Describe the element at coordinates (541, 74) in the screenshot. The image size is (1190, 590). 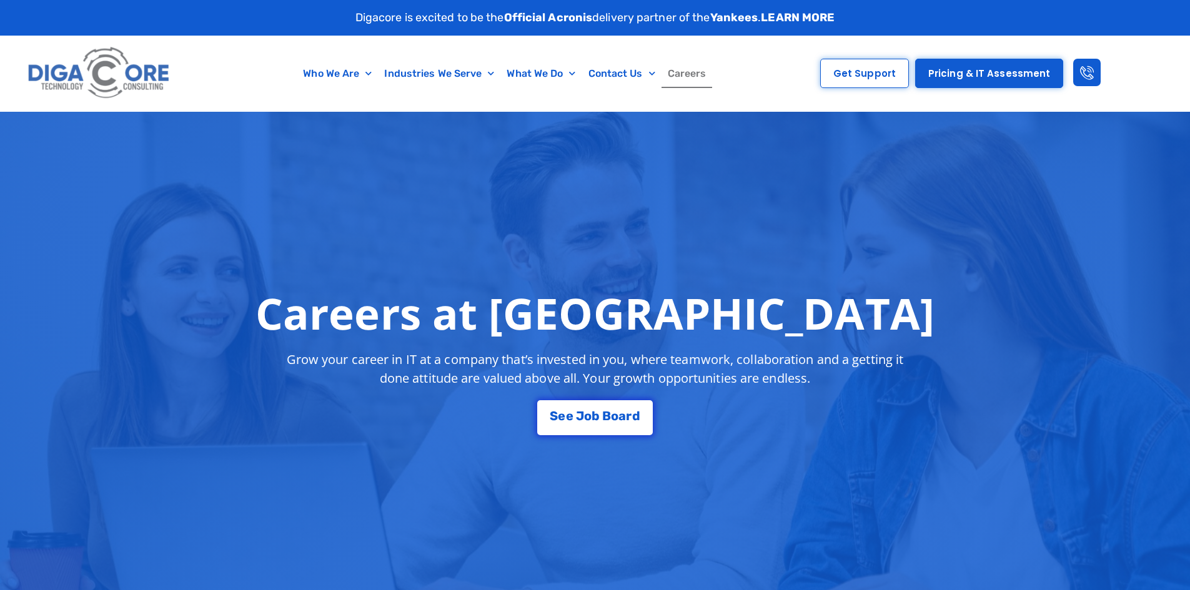
I see `a: What We Do` at that location.